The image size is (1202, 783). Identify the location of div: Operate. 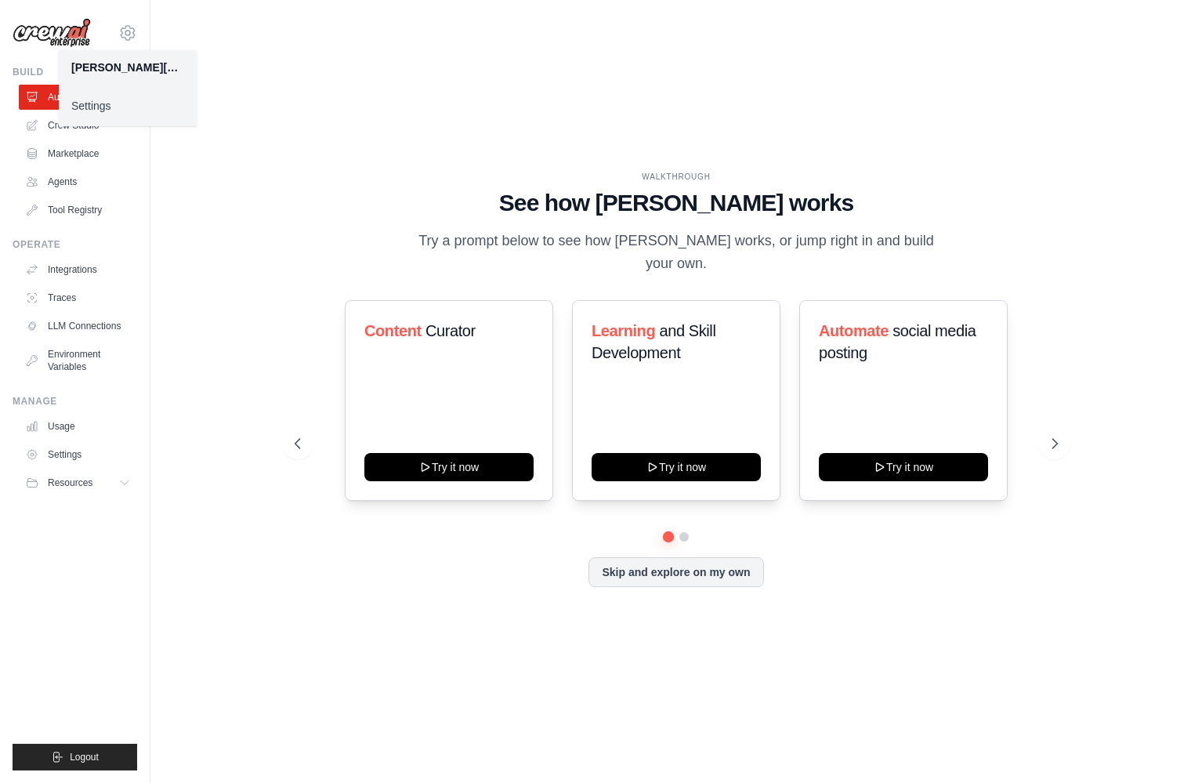
(74, 245).